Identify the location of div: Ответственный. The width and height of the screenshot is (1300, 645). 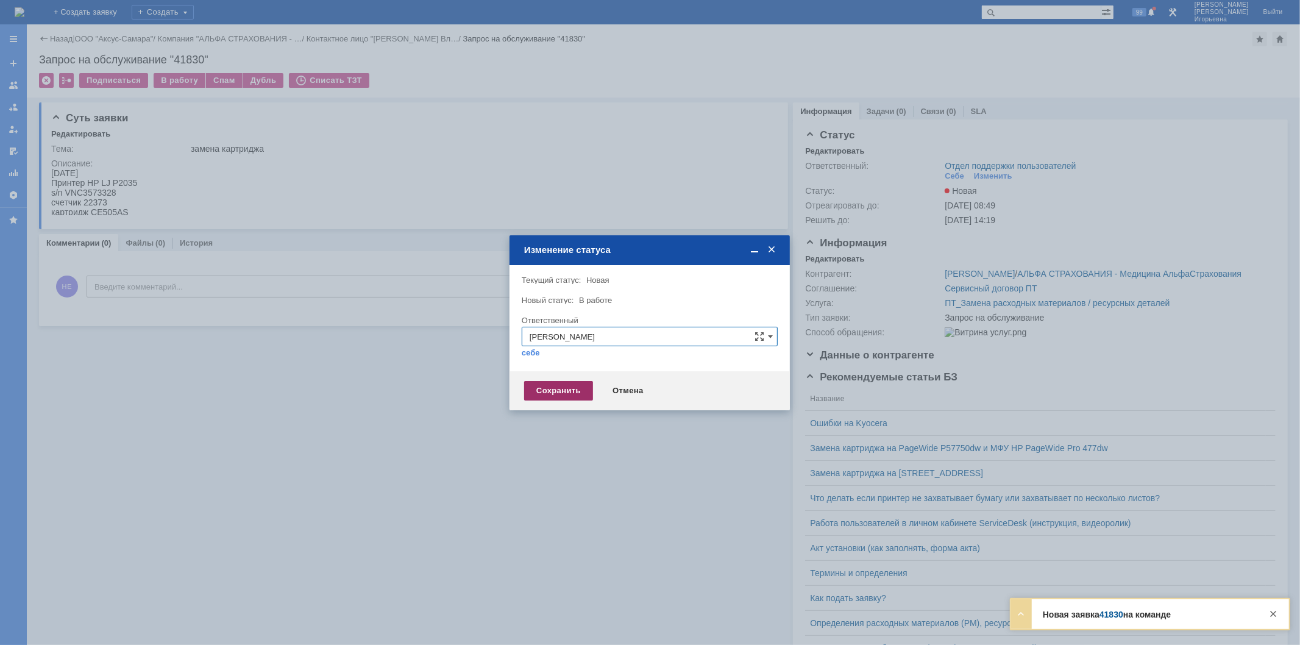
(648, 320).